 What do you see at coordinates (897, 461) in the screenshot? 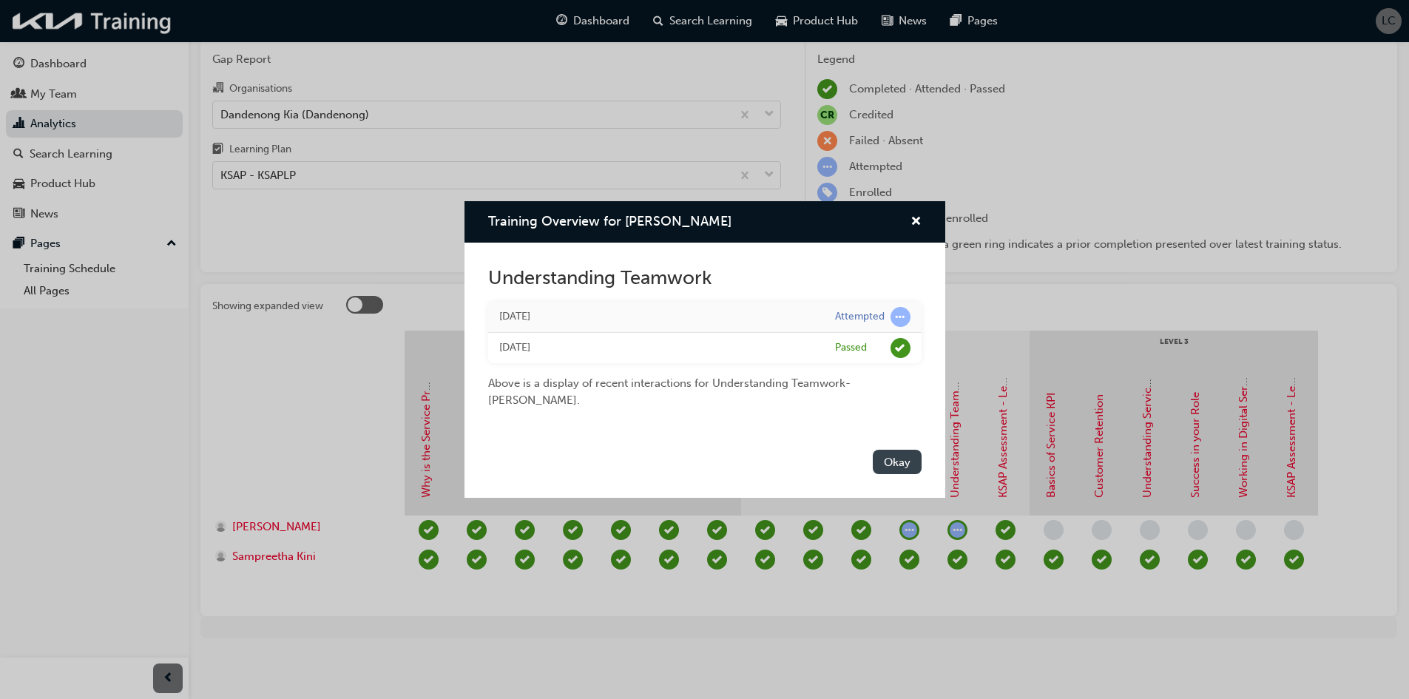
I see `button: Okay` at bounding box center [897, 461].